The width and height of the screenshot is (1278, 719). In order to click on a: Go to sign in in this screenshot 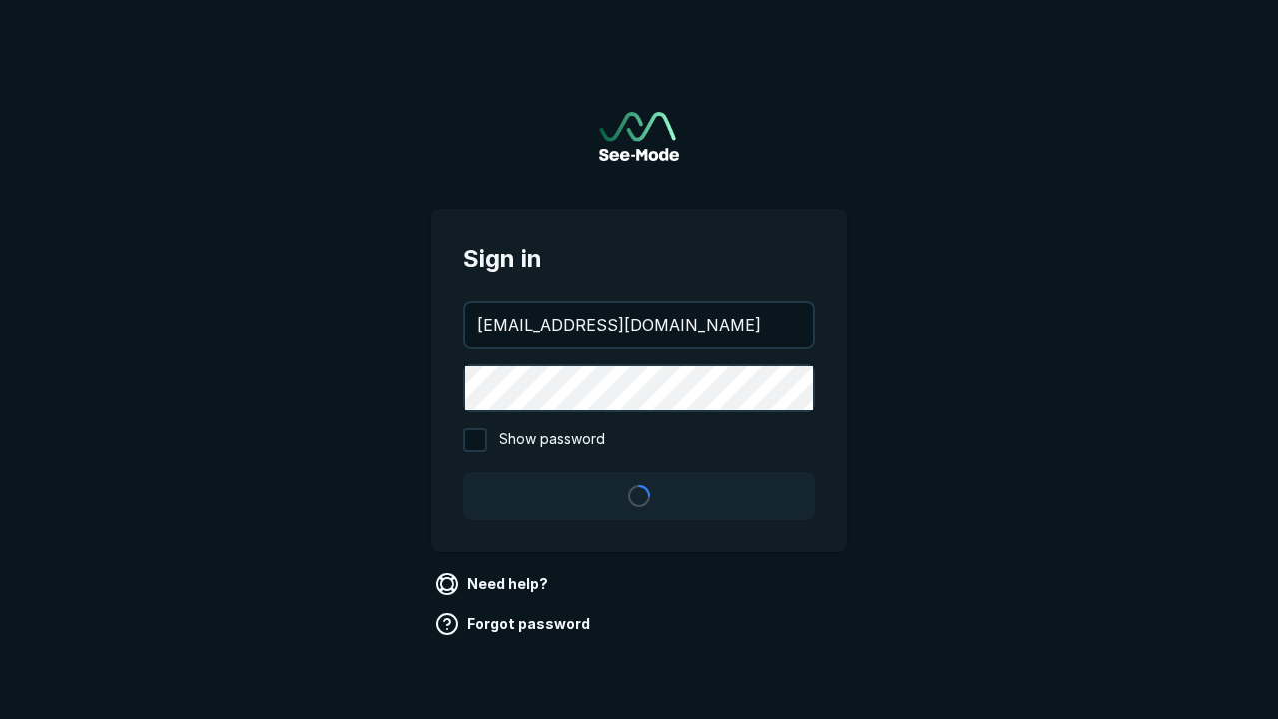, I will do `click(639, 136)`.